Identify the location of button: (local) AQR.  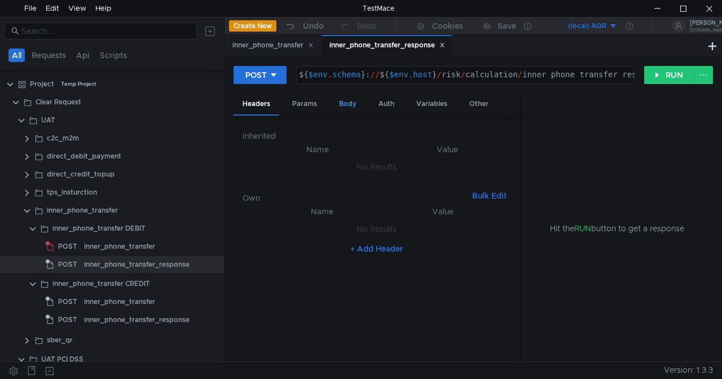
(578, 26).